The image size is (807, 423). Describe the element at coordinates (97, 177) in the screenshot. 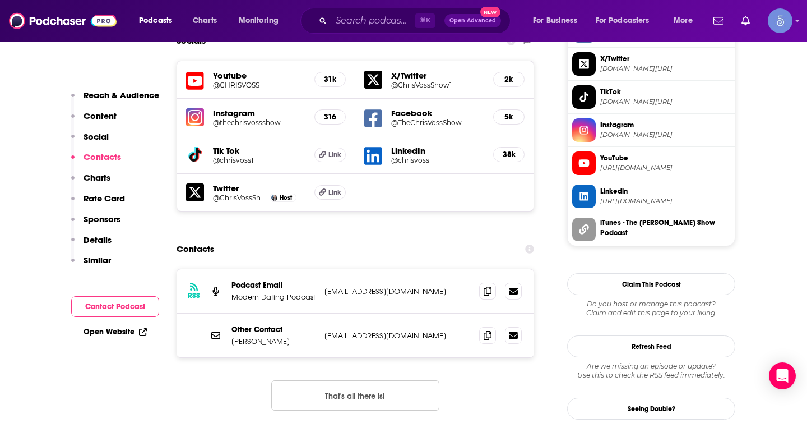

I see `p: Charts` at that location.